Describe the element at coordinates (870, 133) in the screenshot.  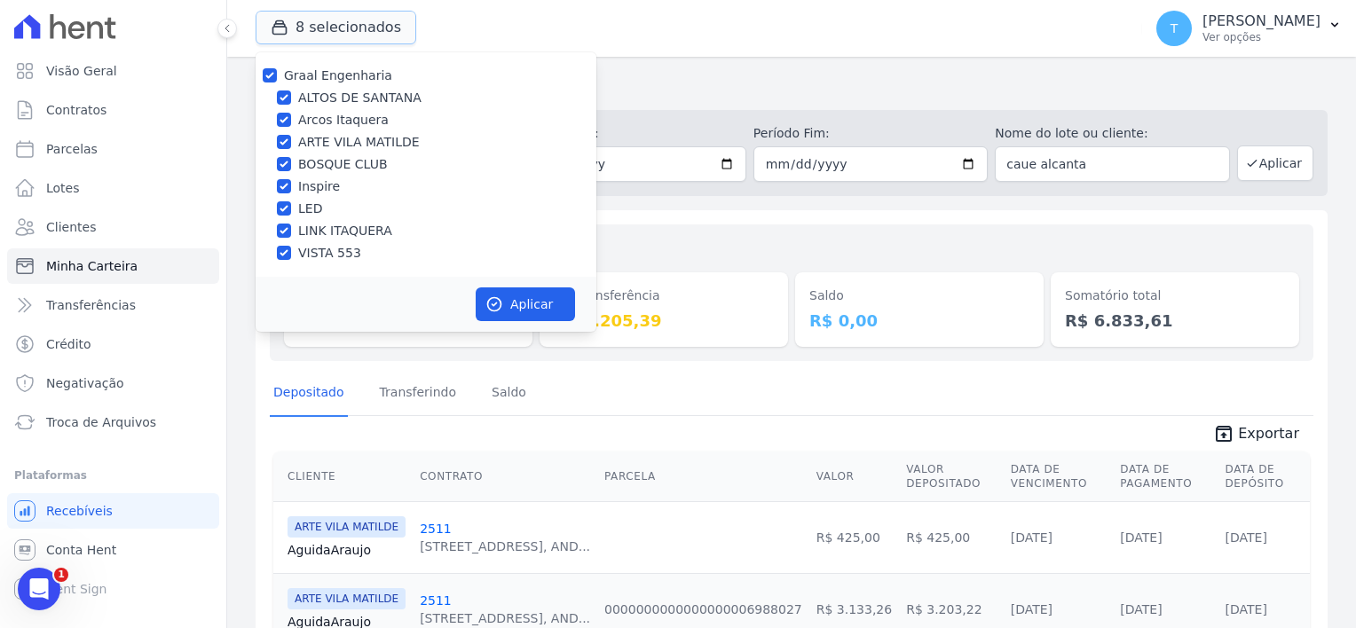
I see `label: Período Fim:` at that location.